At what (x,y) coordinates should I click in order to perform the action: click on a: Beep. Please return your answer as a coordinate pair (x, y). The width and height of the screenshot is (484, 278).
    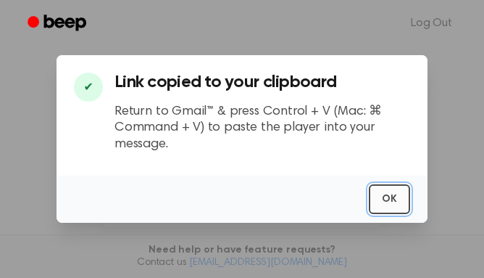
    Looking at the image, I should click on (58, 23).